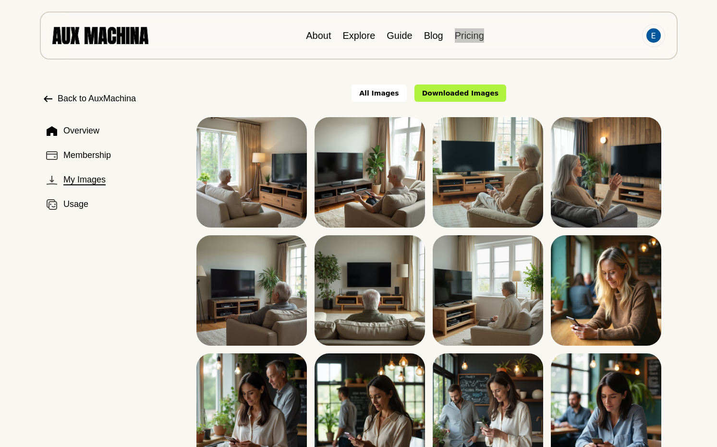  I want to click on img: 202508_AuxMachina_02917_.png, so click(606, 291).